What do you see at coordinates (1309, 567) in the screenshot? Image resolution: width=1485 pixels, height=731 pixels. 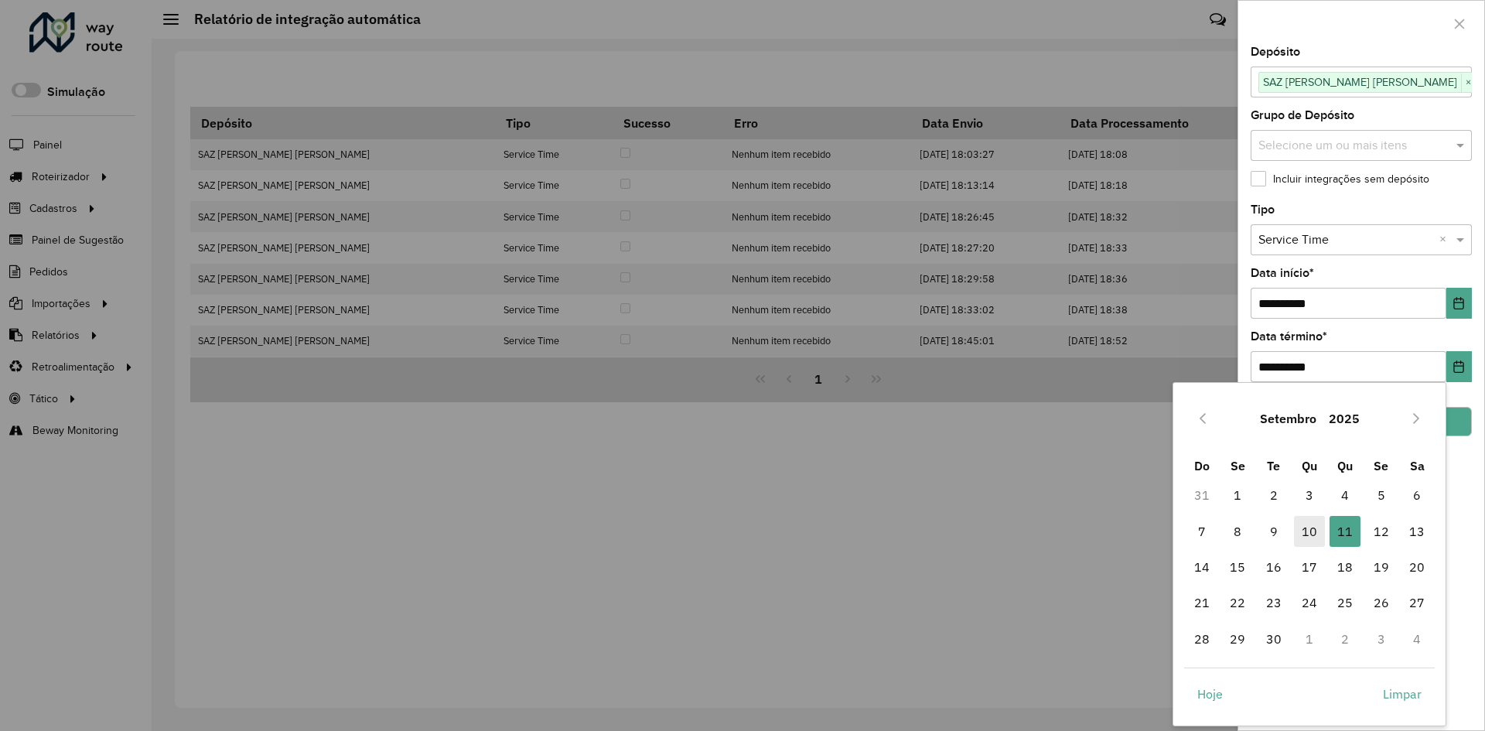 I see `td: 17` at bounding box center [1309, 567].